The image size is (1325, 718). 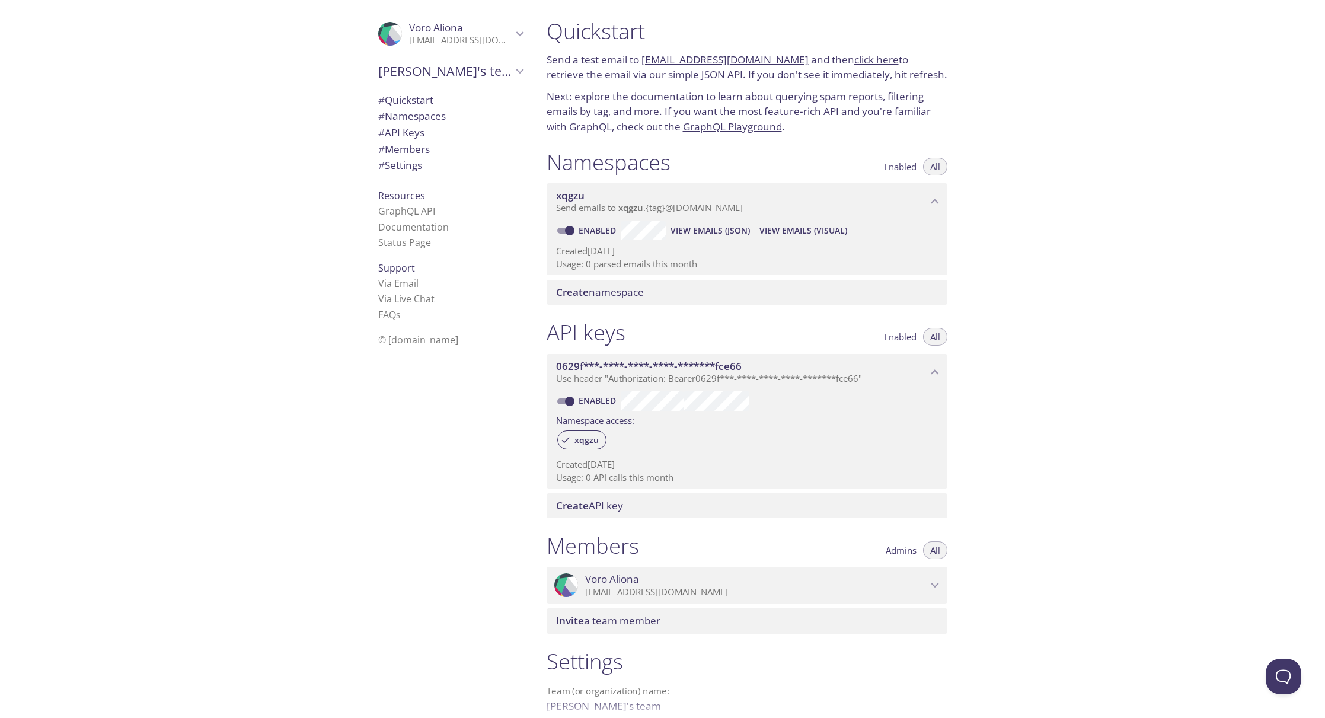 I want to click on span: Namespaces, so click(x=412, y=116).